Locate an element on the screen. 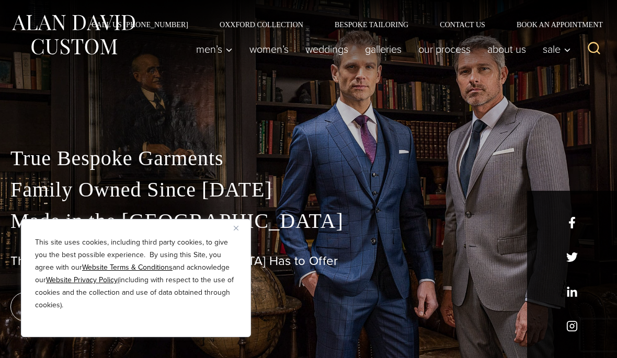 This screenshot has height=358, width=617. a: Book an Appointment is located at coordinates (554, 25).